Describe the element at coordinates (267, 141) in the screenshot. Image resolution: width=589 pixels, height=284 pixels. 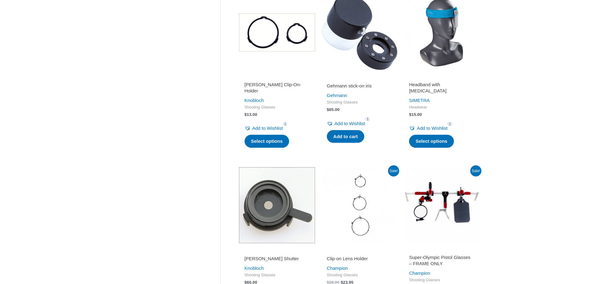
I see `a: Select options for “Knobloch Clip-On-Holder”` at that location.